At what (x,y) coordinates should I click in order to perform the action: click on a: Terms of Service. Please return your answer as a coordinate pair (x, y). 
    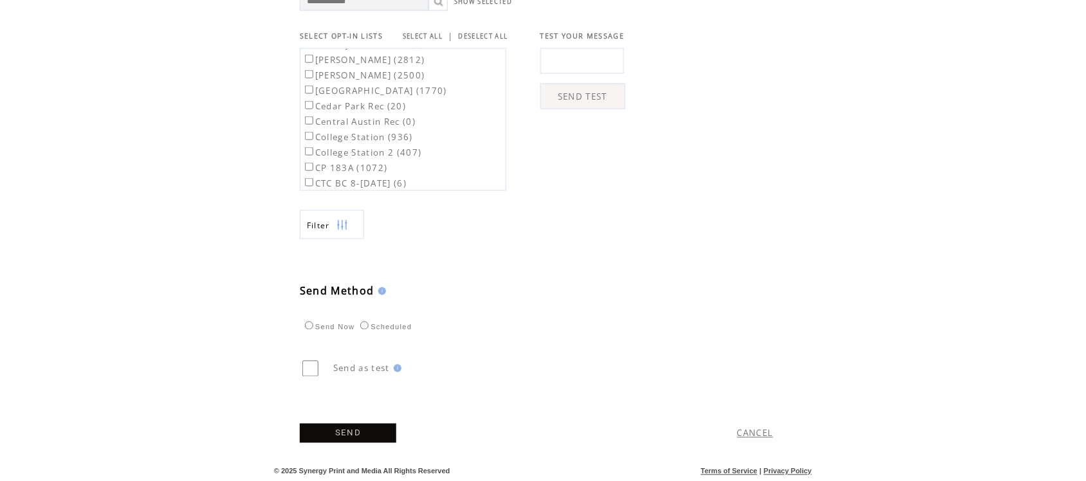
    Looking at the image, I should click on (729, 471).